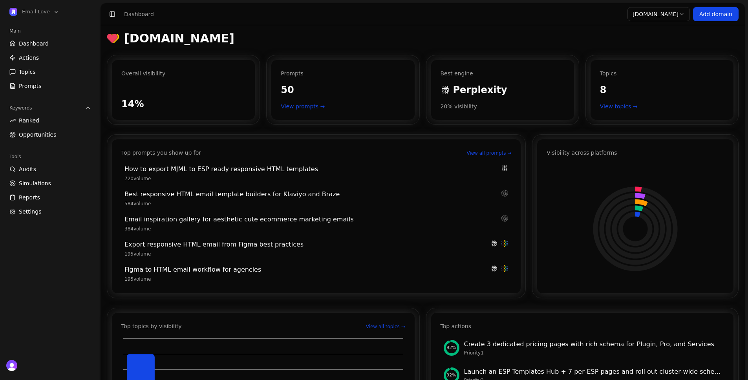 The height and width of the screenshot is (380, 748). I want to click on a: Impact 92%Create 3 dedicated pricing pages with rich schema for Plugin, Pro, and ServicesPriority1, so click(583, 348).